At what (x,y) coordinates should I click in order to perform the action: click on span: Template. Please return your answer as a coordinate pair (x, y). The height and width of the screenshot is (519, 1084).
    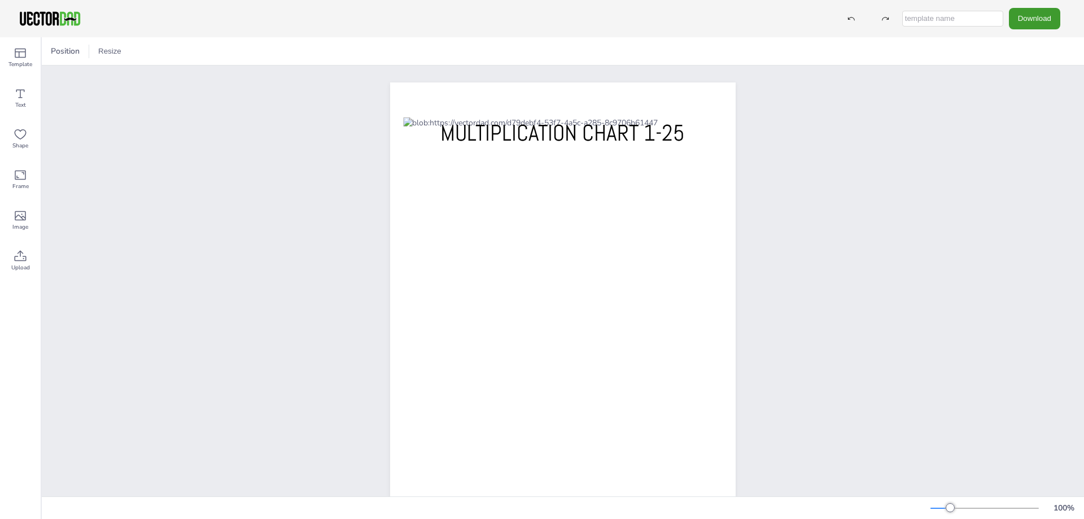
    Looking at the image, I should click on (20, 64).